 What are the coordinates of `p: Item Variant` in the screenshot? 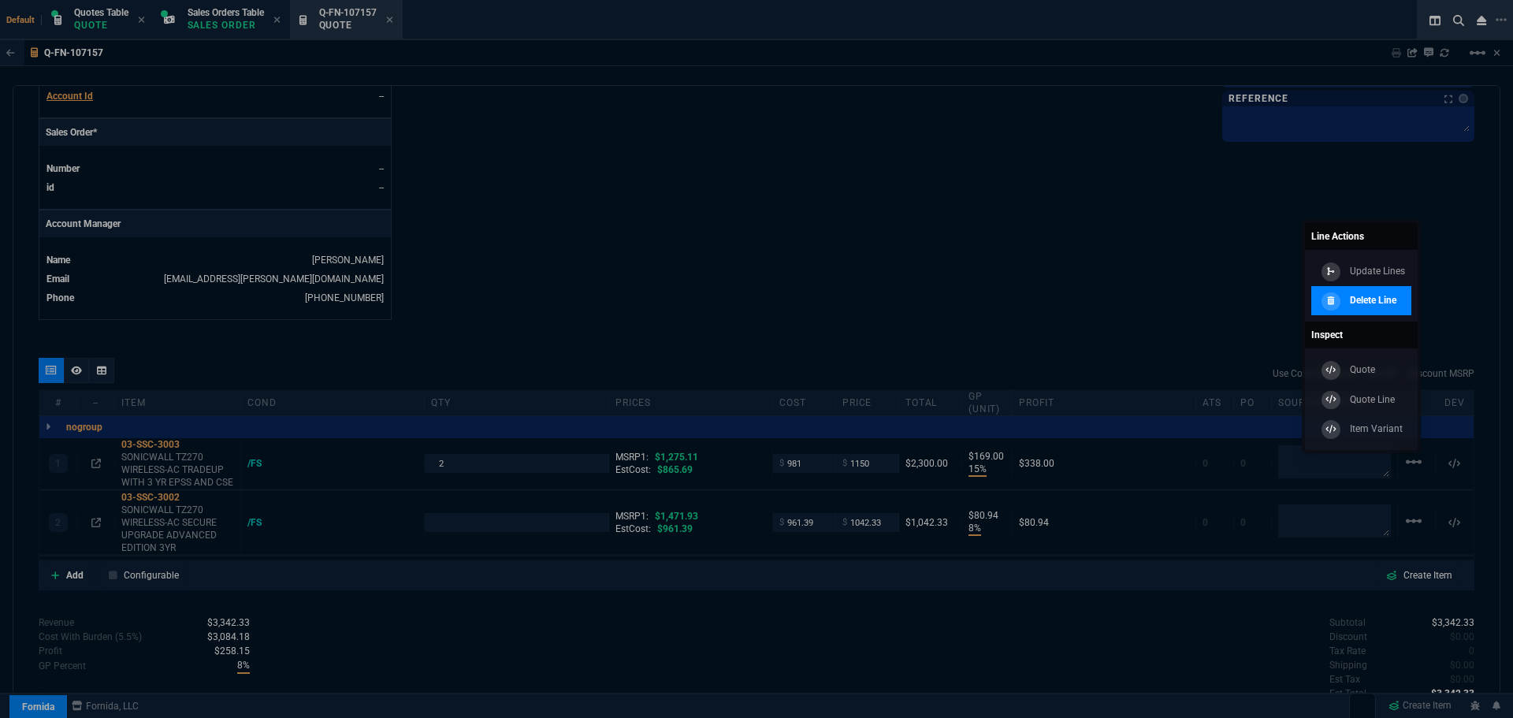 It's located at (1376, 429).